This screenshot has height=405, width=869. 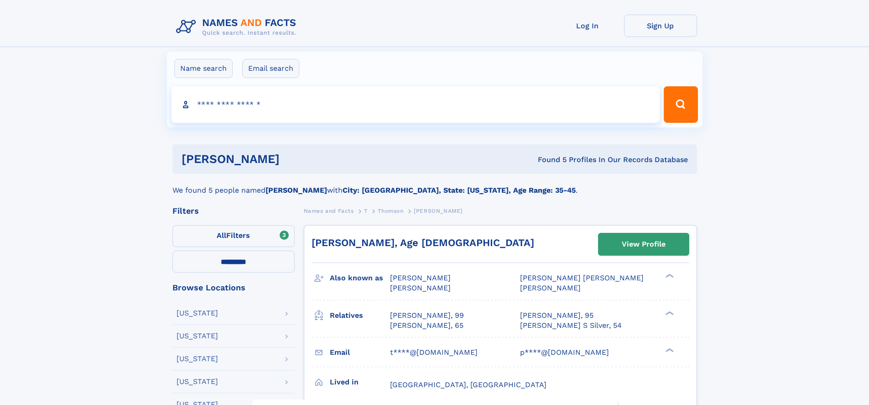 What do you see at coordinates (360, 278) in the screenshot?
I see `h3: Also known as` at bounding box center [360, 278].